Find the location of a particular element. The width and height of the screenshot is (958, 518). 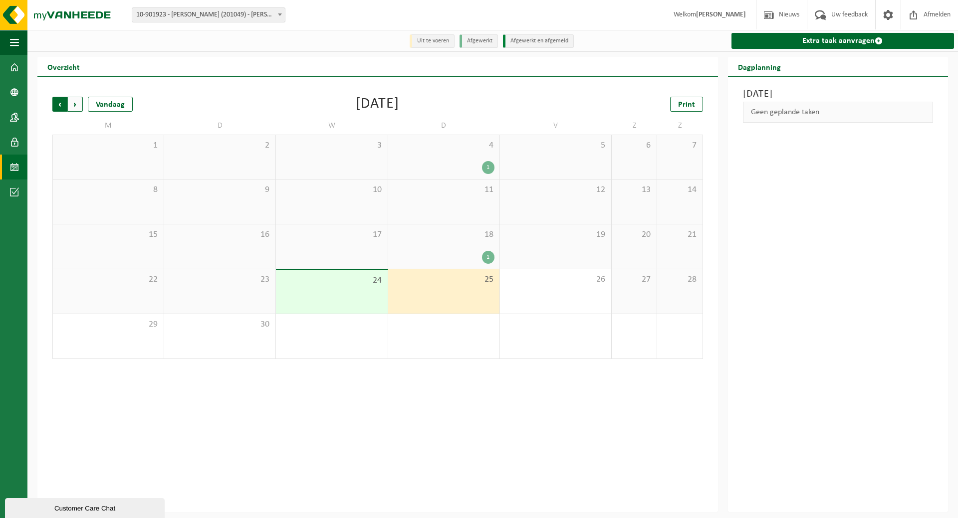

span: 13 is located at coordinates (634, 190).